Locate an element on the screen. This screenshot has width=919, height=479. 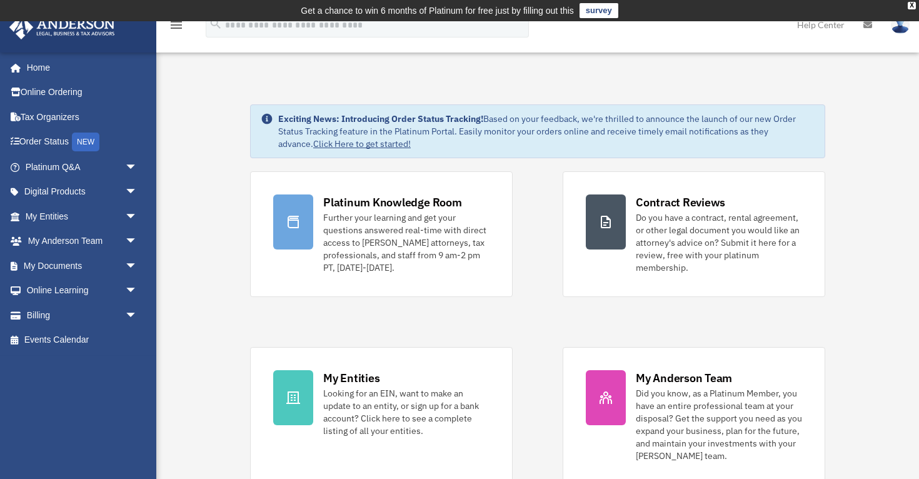
a: Digital Productsarrow_drop_down is located at coordinates (83, 192).